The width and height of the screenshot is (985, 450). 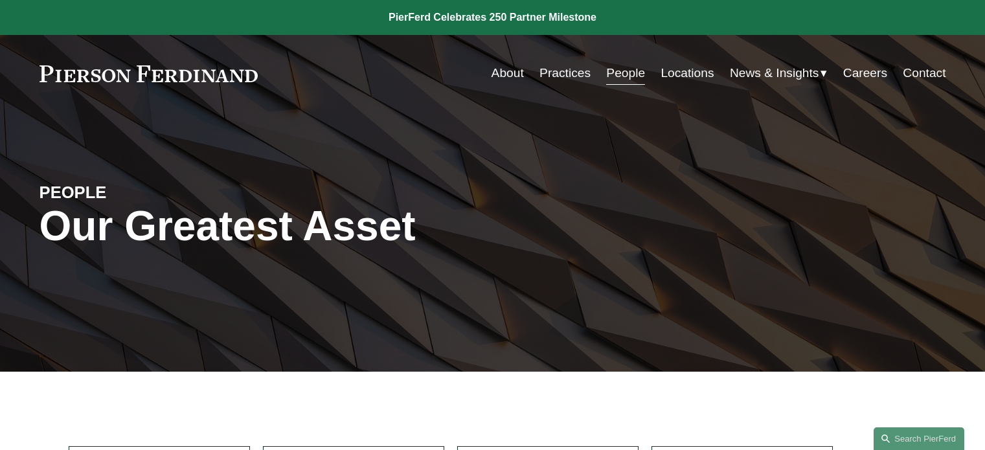 What do you see at coordinates (508, 73) in the screenshot?
I see `a: About` at bounding box center [508, 73].